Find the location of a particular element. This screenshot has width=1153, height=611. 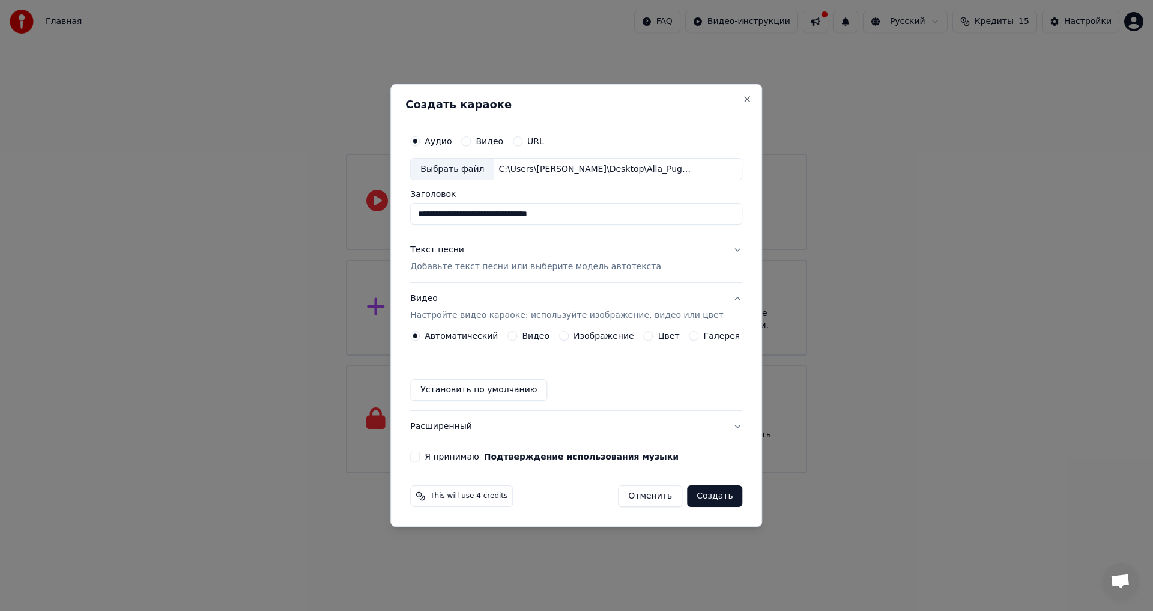

div: ВидеоНастройте видео караоке: используйте изображение, видео или цвет is located at coordinates (576, 371).